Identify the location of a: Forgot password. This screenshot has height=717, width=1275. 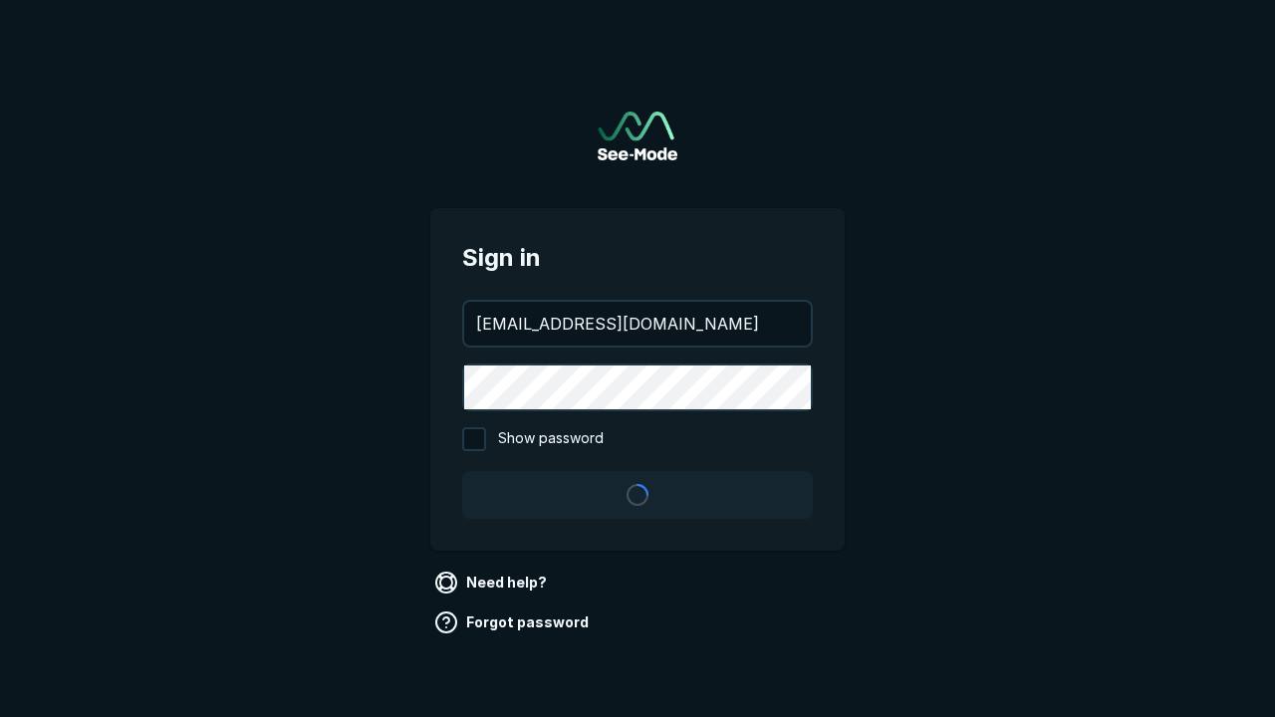
(513, 623).